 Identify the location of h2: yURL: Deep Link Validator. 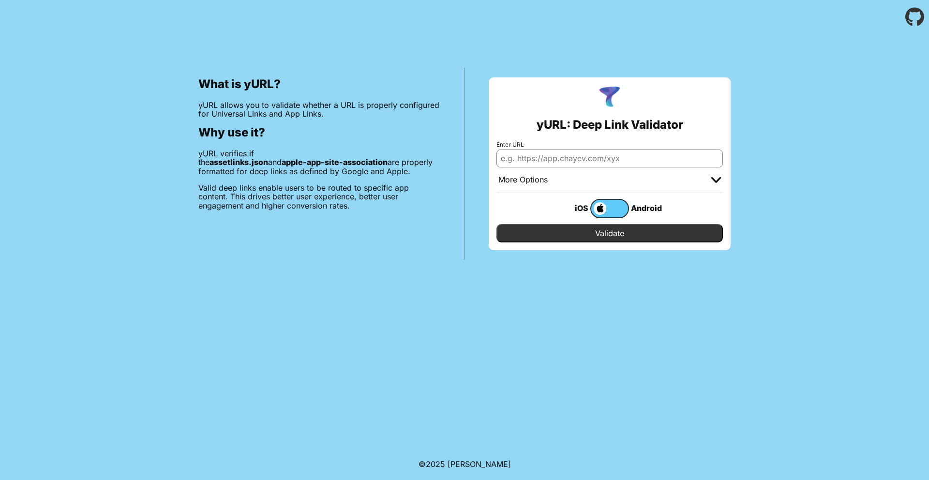
(610, 125).